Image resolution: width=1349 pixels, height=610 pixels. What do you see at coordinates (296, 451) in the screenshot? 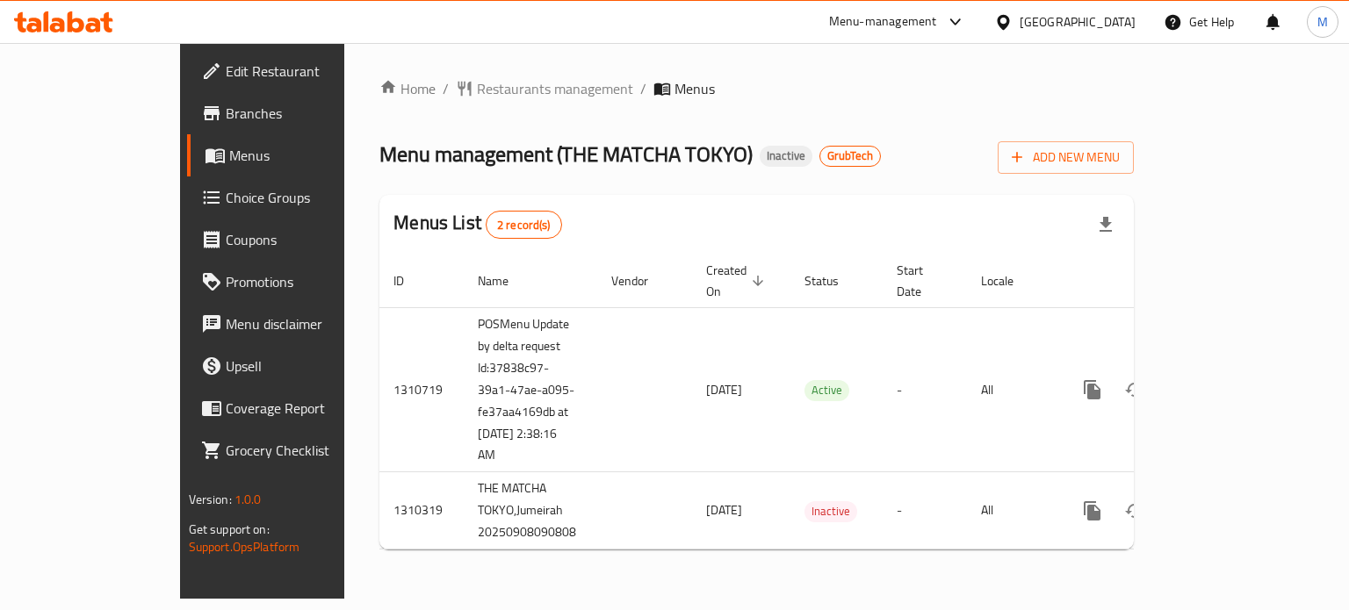
I see `a: Grocery Checklist` at bounding box center [296, 451].